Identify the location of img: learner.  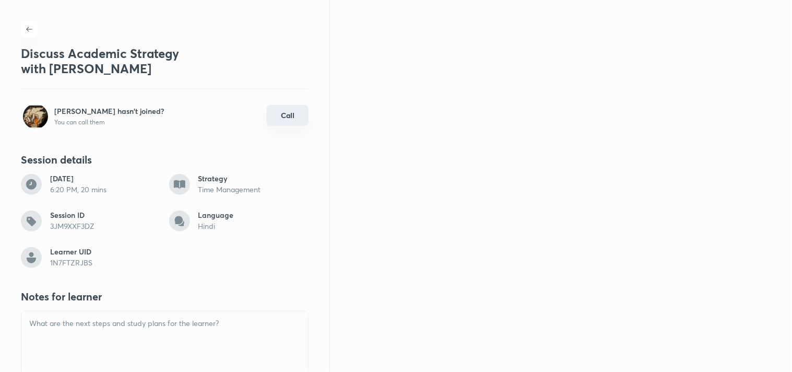
(31, 257).